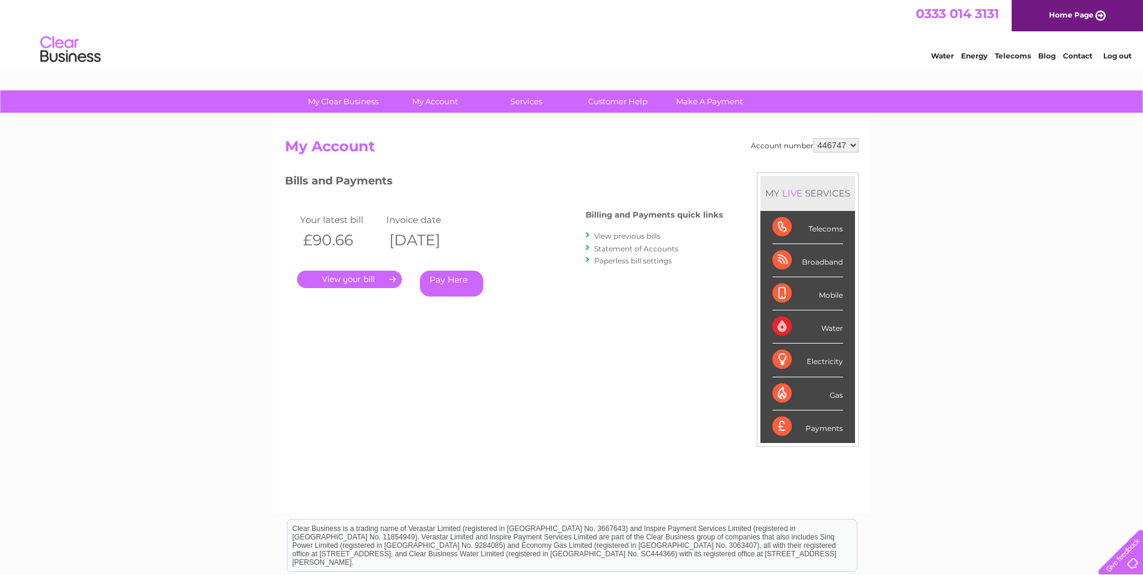 The width and height of the screenshot is (1143, 575). What do you see at coordinates (1077, 55) in the screenshot?
I see `a: Contact` at bounding box center [1077, 55].